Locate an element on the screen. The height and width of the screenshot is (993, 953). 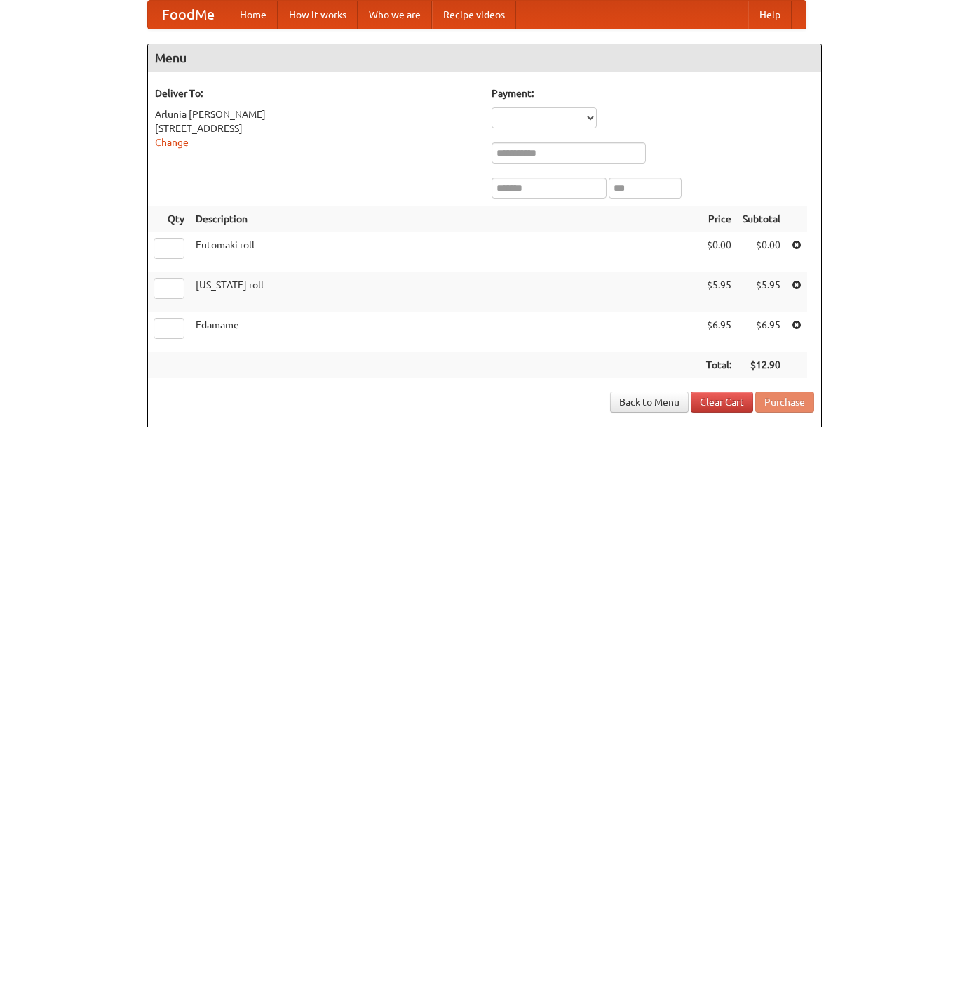
a: FoodMe is located at coordinates (188, 15).